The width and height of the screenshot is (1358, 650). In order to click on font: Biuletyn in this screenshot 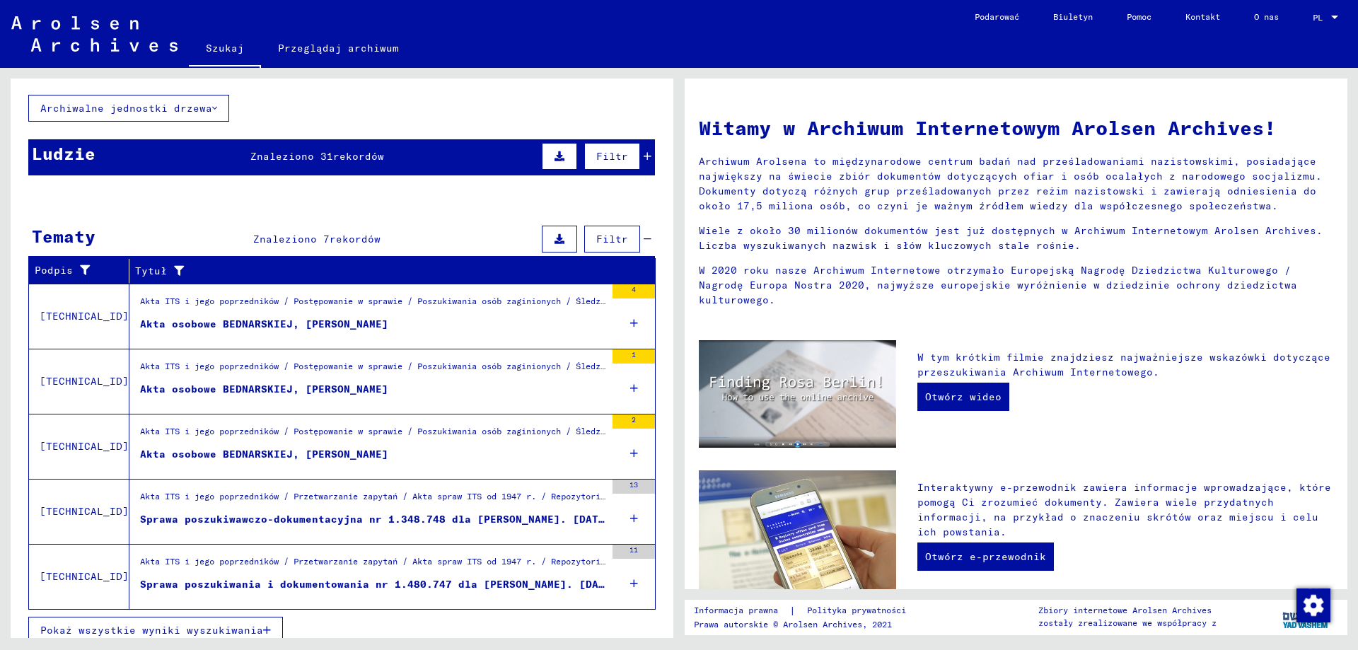, I will do `click(1073, 16)`.